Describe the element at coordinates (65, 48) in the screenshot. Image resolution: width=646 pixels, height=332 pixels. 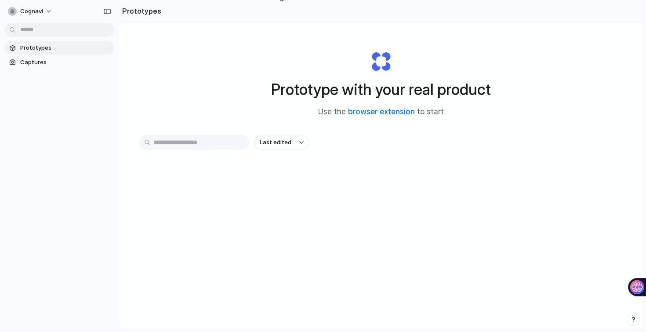
I see `span: Prototypes` at that location.